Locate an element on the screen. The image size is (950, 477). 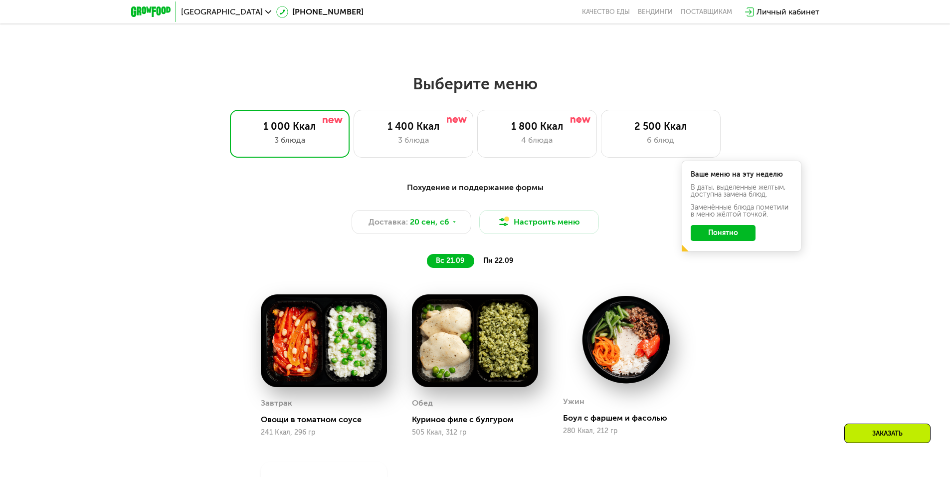
div: Заказать is located at coordinates (888, 433).